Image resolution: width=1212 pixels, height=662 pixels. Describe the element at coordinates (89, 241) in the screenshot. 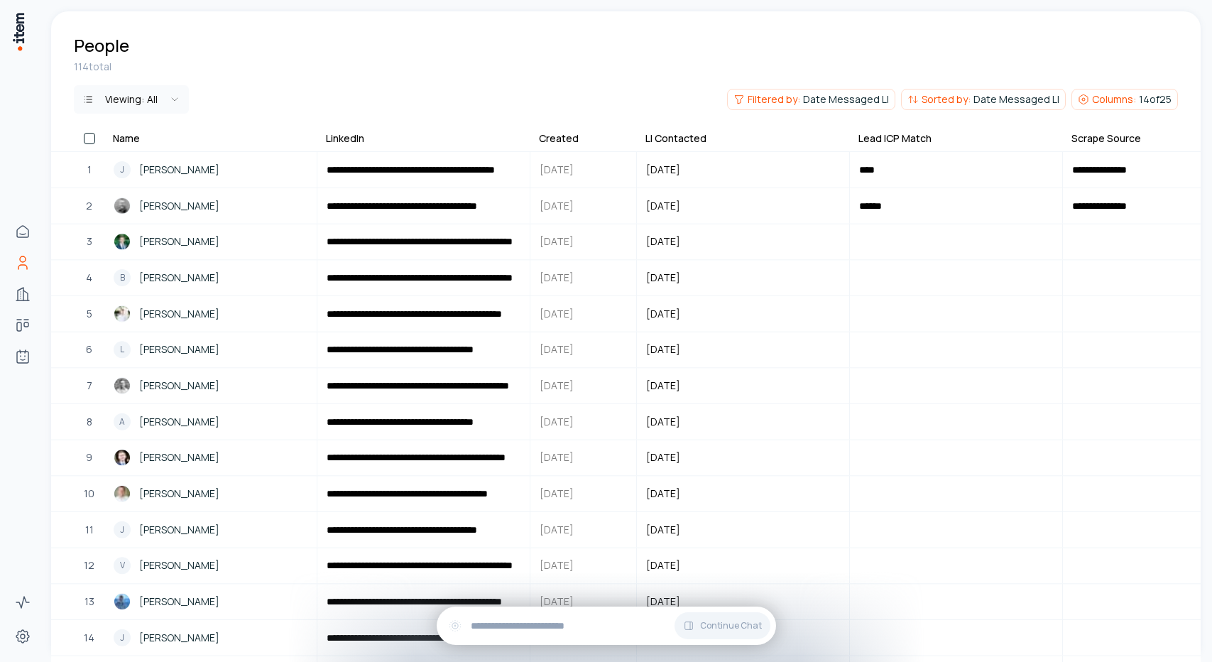

I see `span: 3` at that location.